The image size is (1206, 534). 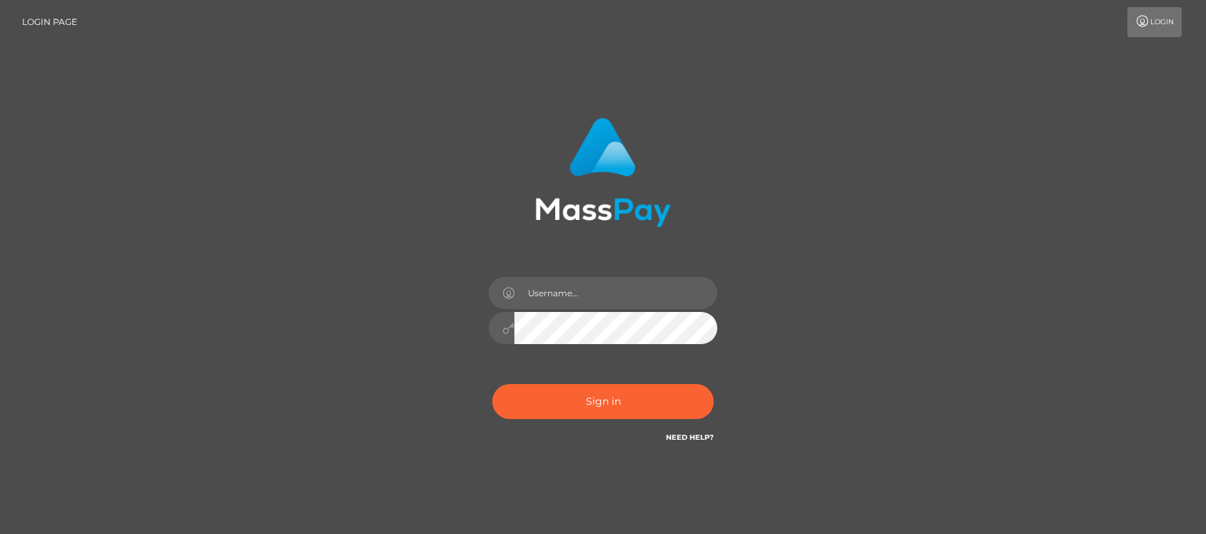 What do you see at coordinates (689, 437) in the screenshot?
I see `a: Need Help?` at bounding box center [689, 437].